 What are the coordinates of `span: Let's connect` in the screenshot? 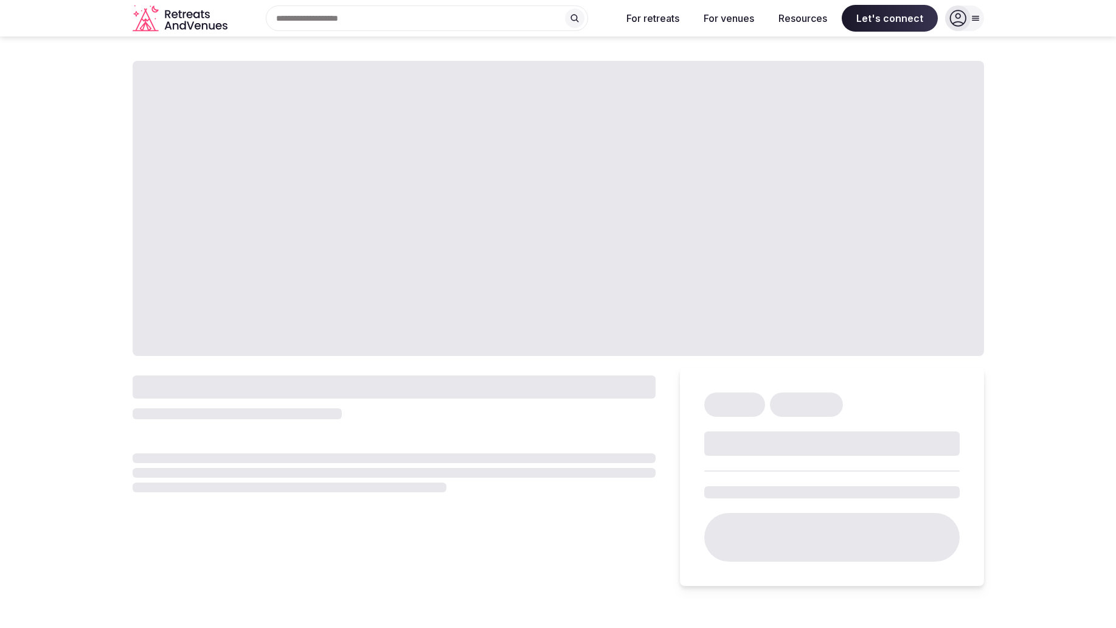 It's located at (890, 18).